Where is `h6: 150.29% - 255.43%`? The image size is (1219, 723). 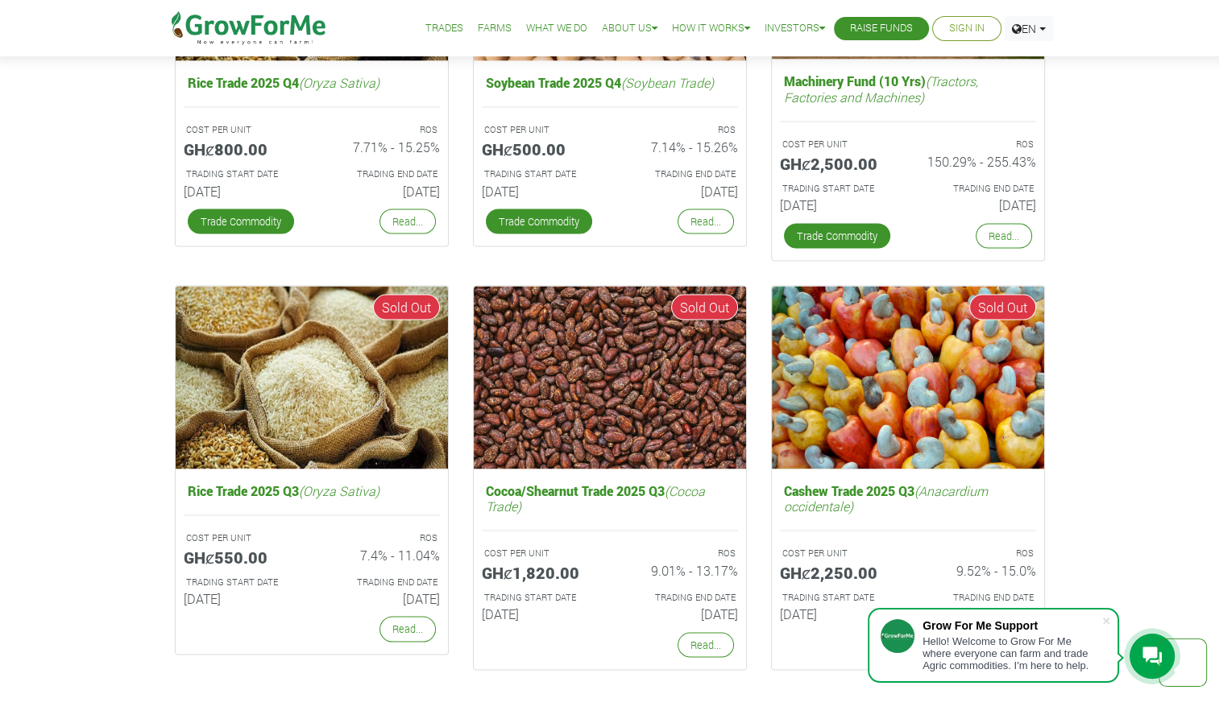 h6: 150.29% - 255.43% is located at coordinates (978, 160).